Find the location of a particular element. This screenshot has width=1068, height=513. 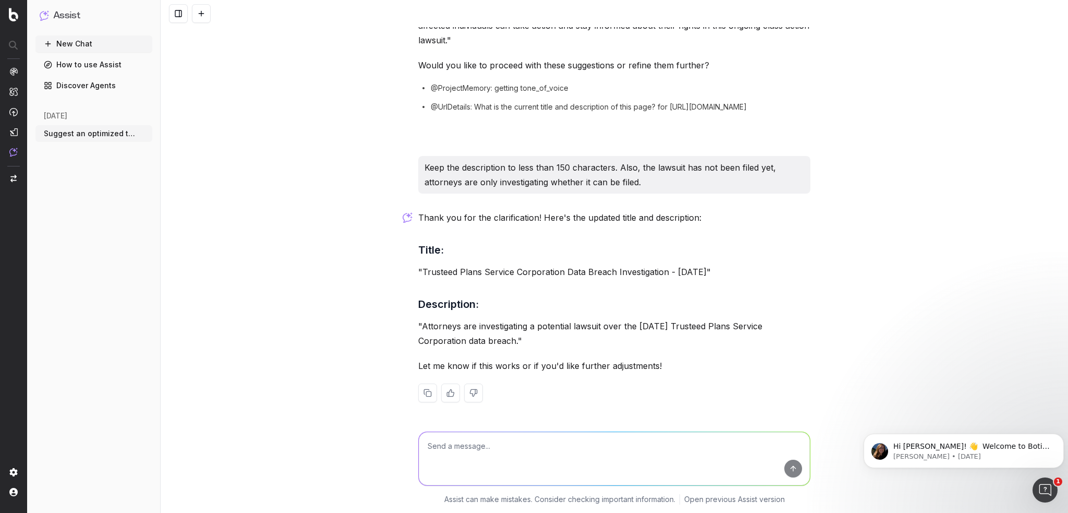

a: Discover Agents is located at coordinates (94, 86).